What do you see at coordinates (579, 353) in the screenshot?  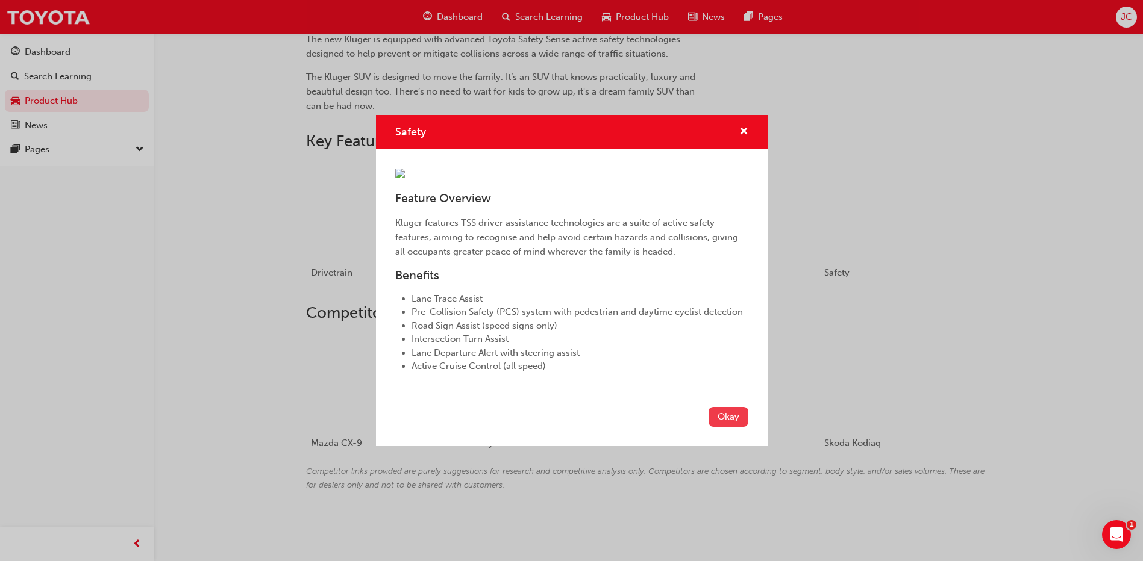 I see `li: Lane Departure Alert with steering assist` at bounding box center [579, 353].